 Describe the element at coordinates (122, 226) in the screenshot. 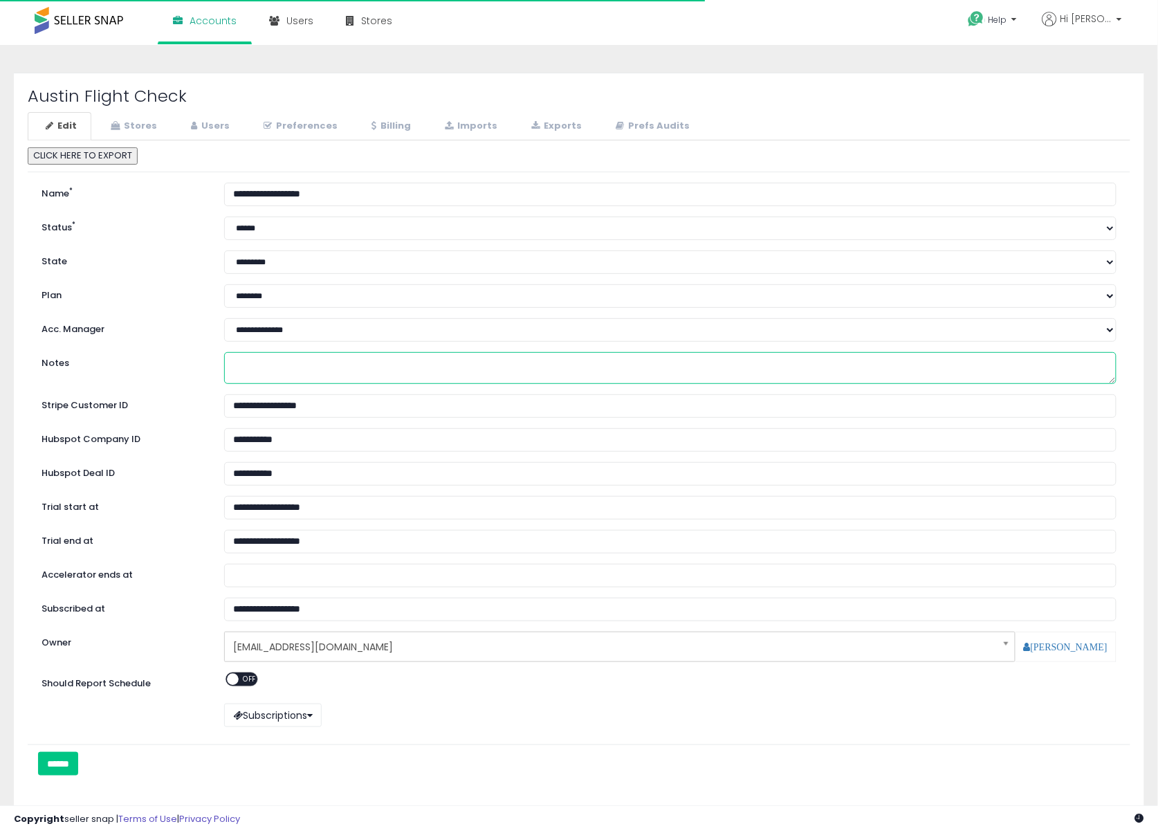

I see `label: Status` at that location.